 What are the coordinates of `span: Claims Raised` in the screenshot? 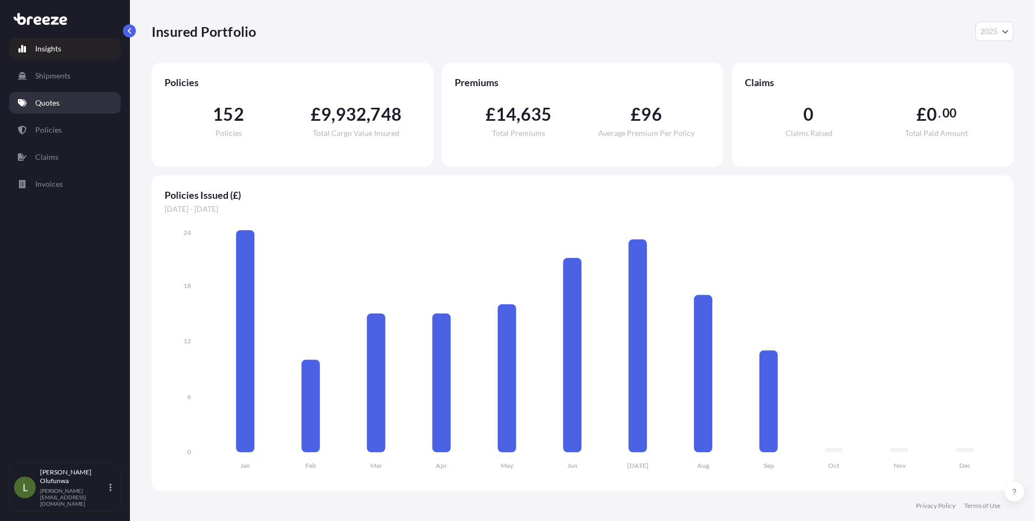 It's located at (809, 133).